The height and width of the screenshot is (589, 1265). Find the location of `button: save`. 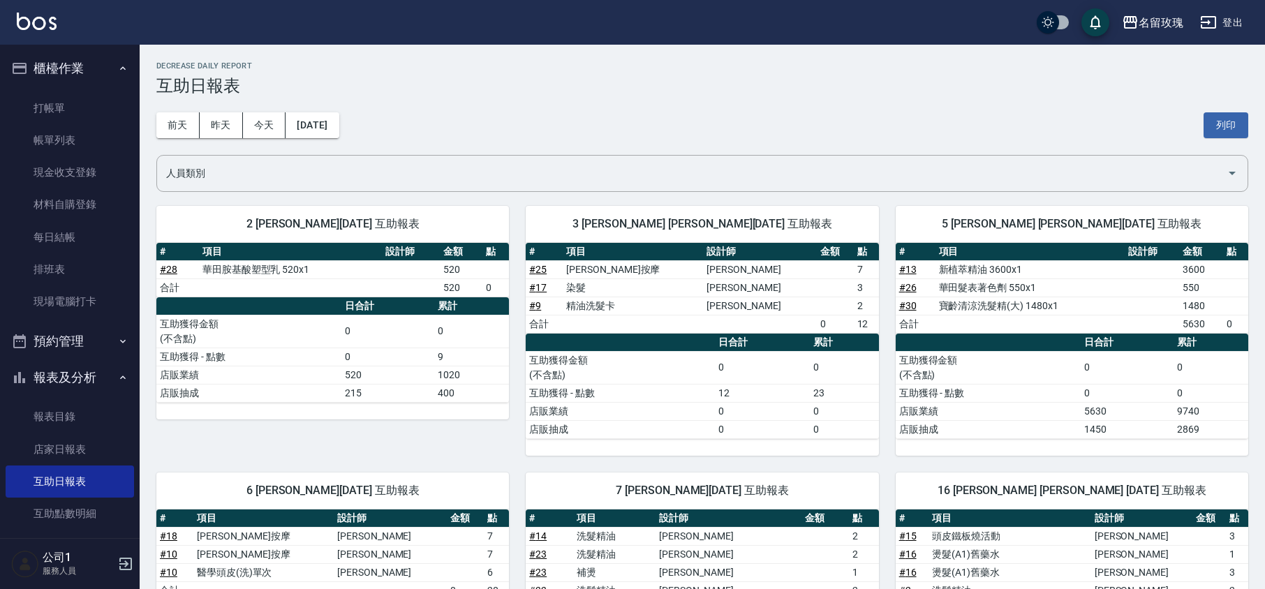

button: save is located at coordinates (1095, 22).